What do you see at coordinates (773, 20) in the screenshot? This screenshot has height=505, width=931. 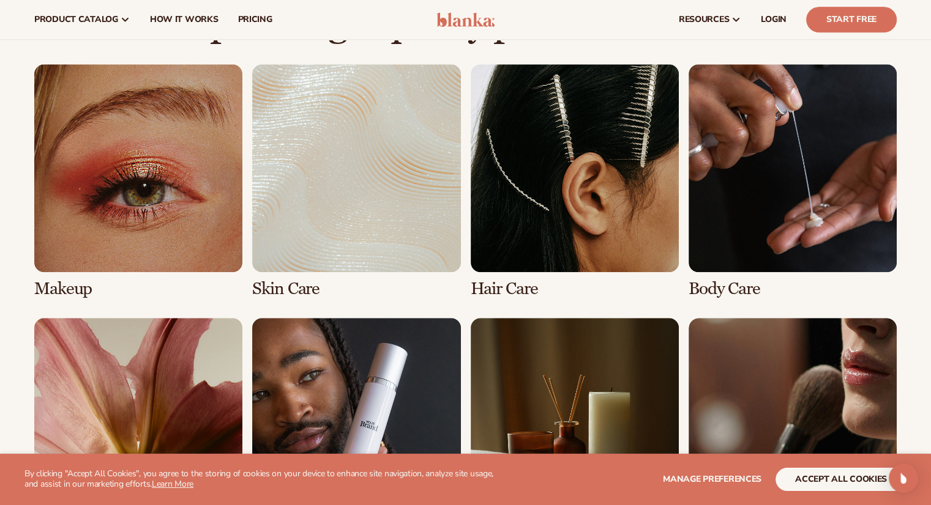 I see `span: LOGIN` at bounding box center [773, 20].